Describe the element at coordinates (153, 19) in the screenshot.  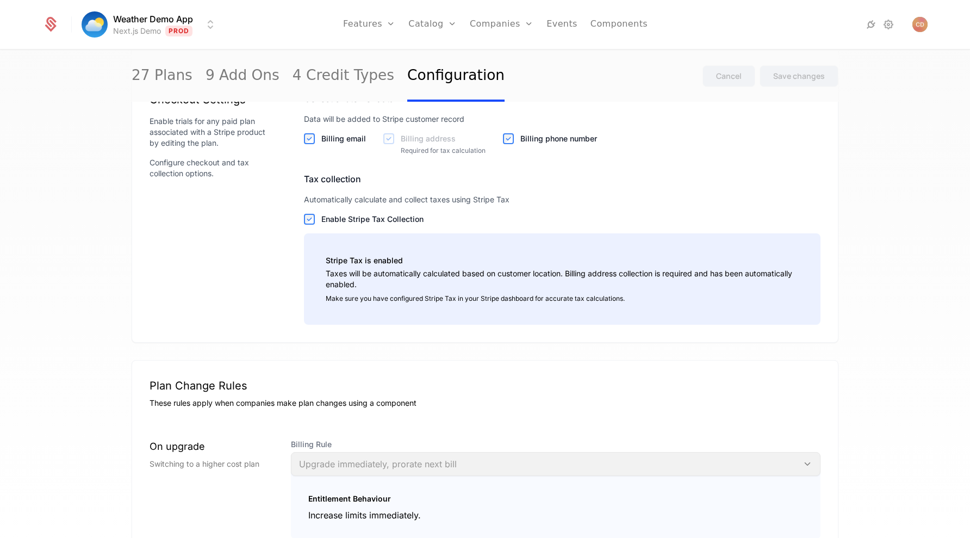
I see `span: Weather Demo App` at that location.